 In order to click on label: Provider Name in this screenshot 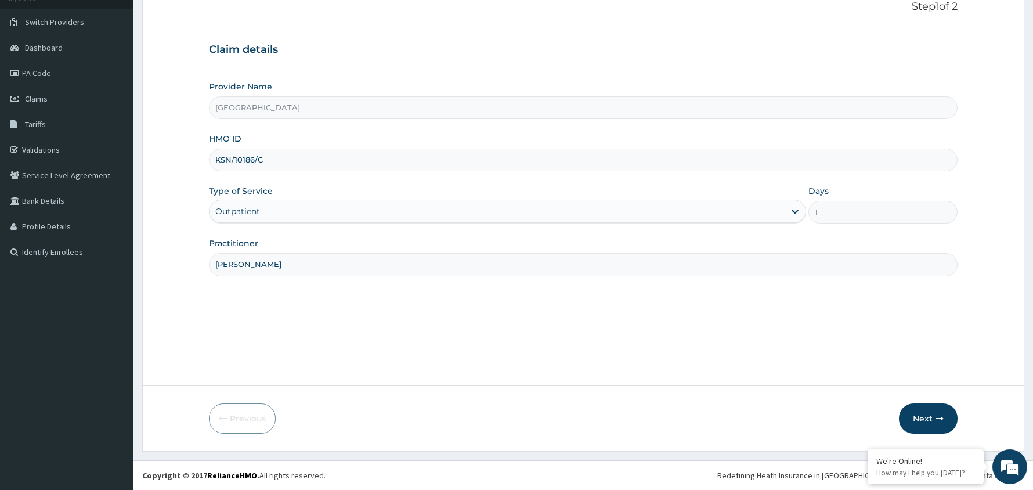, I will do `click(240, 87)`.